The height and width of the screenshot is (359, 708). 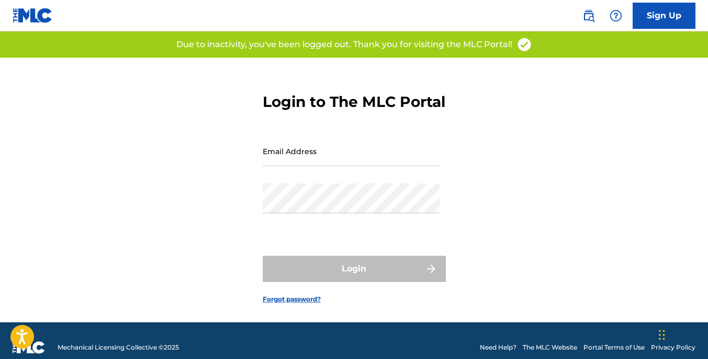 What do you see at coordinates (589, 16) in the screenshot?
I see `a: Public Search` at bounding box center [589, 16].